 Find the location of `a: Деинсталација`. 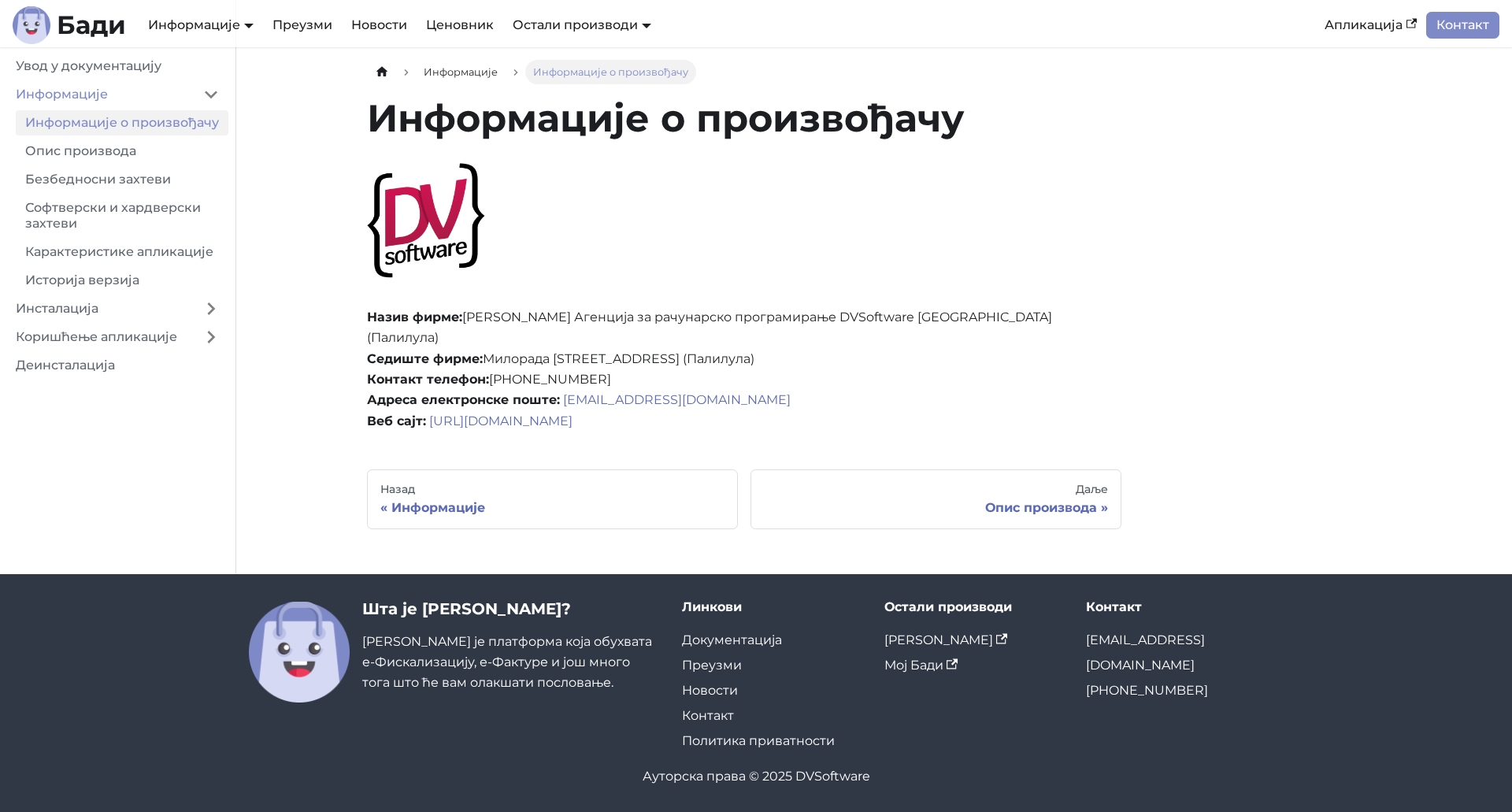

a: Деинсталација is located at coordinates (118, 365).